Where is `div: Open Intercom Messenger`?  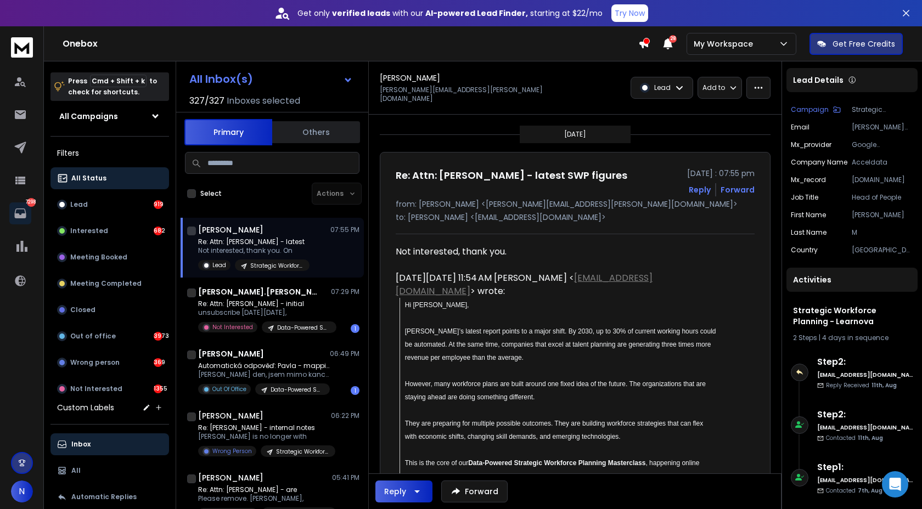
div: Open Intercom Messenger is located at coordinates (895, 485).